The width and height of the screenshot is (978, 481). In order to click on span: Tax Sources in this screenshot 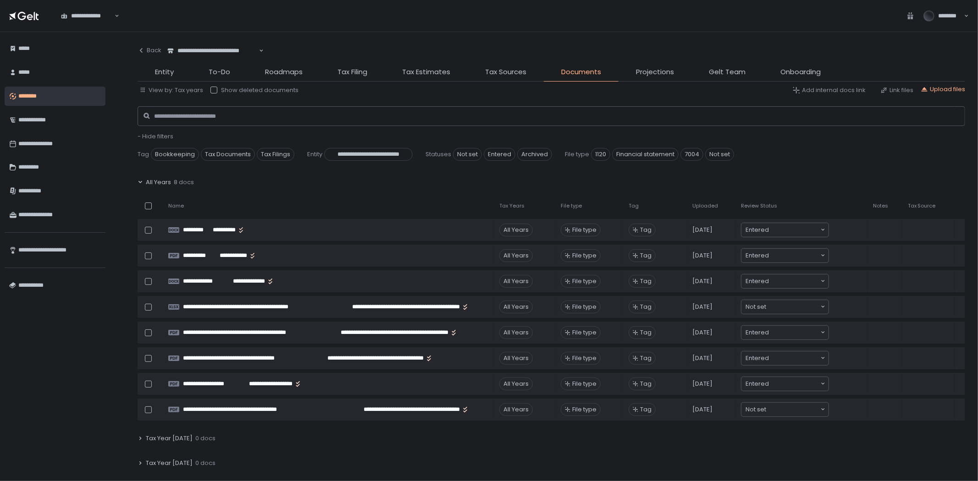, I will do `click(506, 72)`.